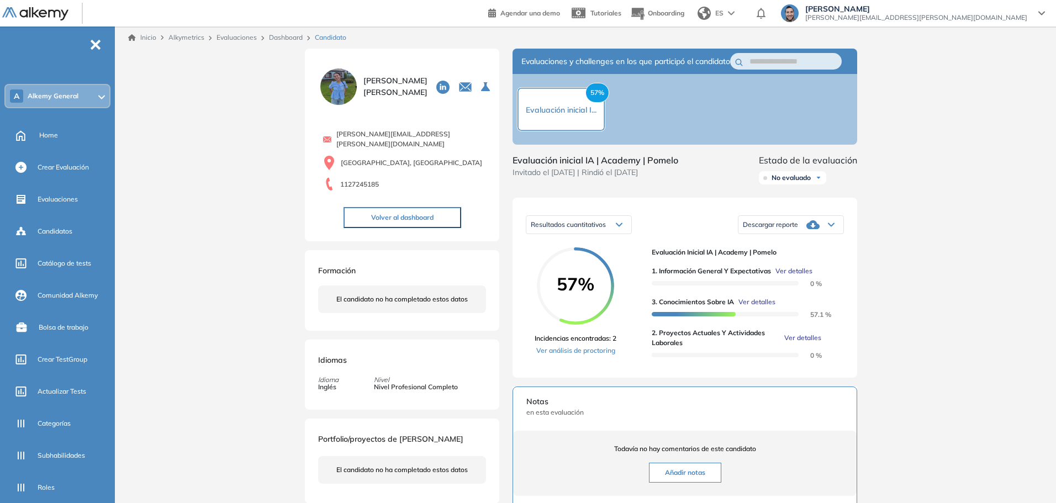 Image resolution: width=1056 pixels, height=503 pixels. What do you see at coordinates (685, 473) in the screenshot?
I see `button: Añadir notas` at bounding box center [685, 473].